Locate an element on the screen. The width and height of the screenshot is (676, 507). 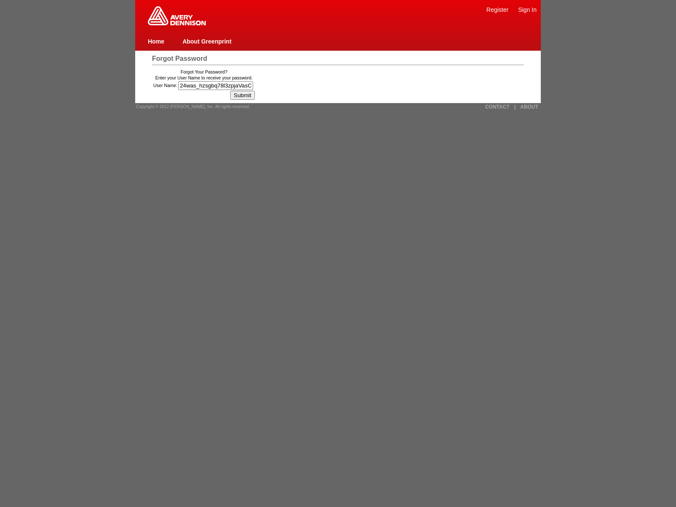
a: Home is located at coordinates (156, 41).